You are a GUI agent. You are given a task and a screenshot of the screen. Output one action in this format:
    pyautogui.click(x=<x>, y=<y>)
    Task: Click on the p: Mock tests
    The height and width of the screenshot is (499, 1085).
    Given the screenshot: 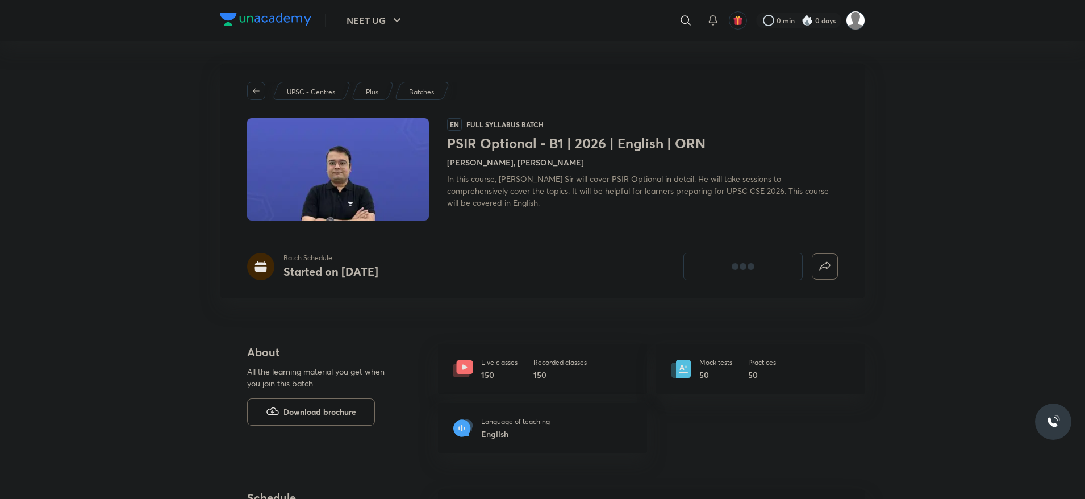 What is the action you would take?
    pyautogui.click(x=716, y=362)
    